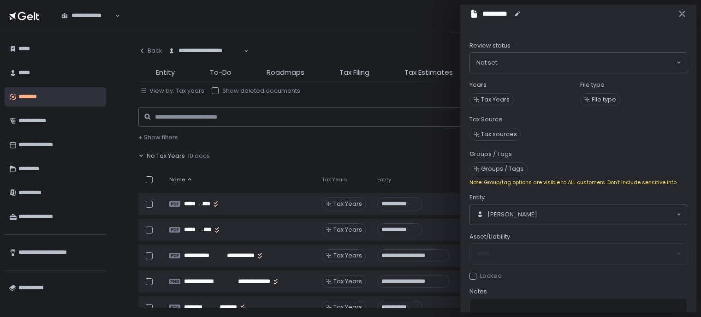  I want to click on button: + Show filters, so click(158, 137).